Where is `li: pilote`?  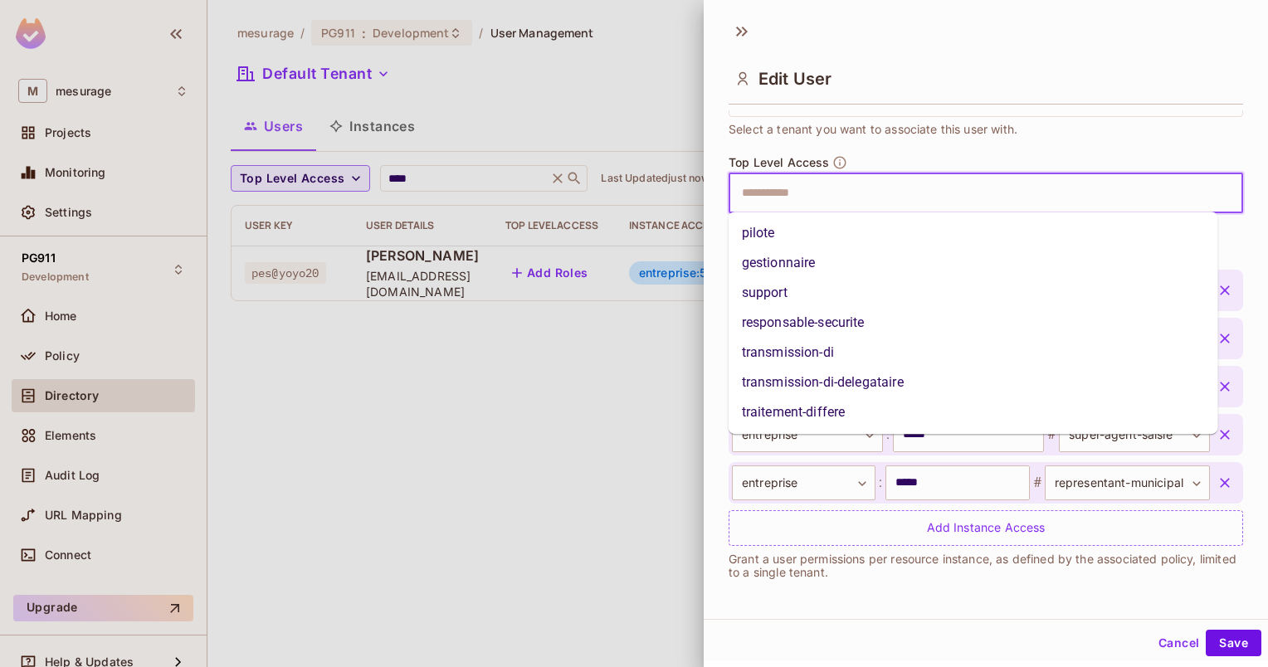
li: pilote is located at coordinates (973, 233).